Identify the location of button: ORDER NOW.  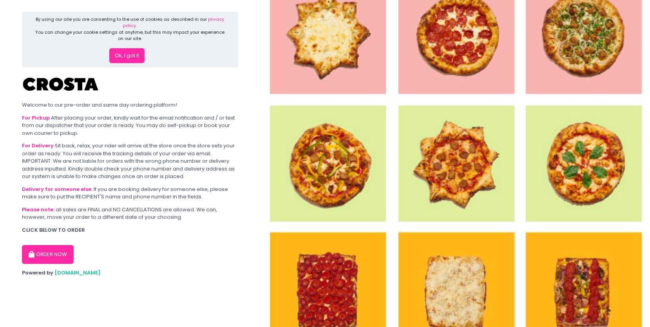
(48, 254).